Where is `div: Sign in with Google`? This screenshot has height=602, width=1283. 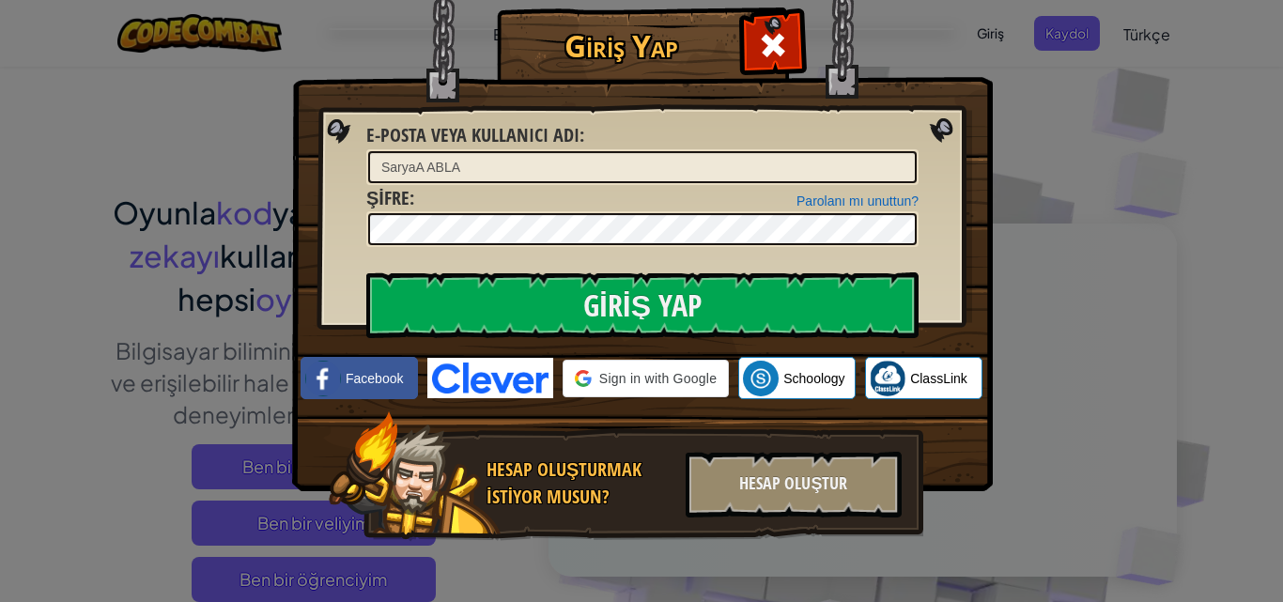
div: Sign in with Google is located at coordinates (645, 379).